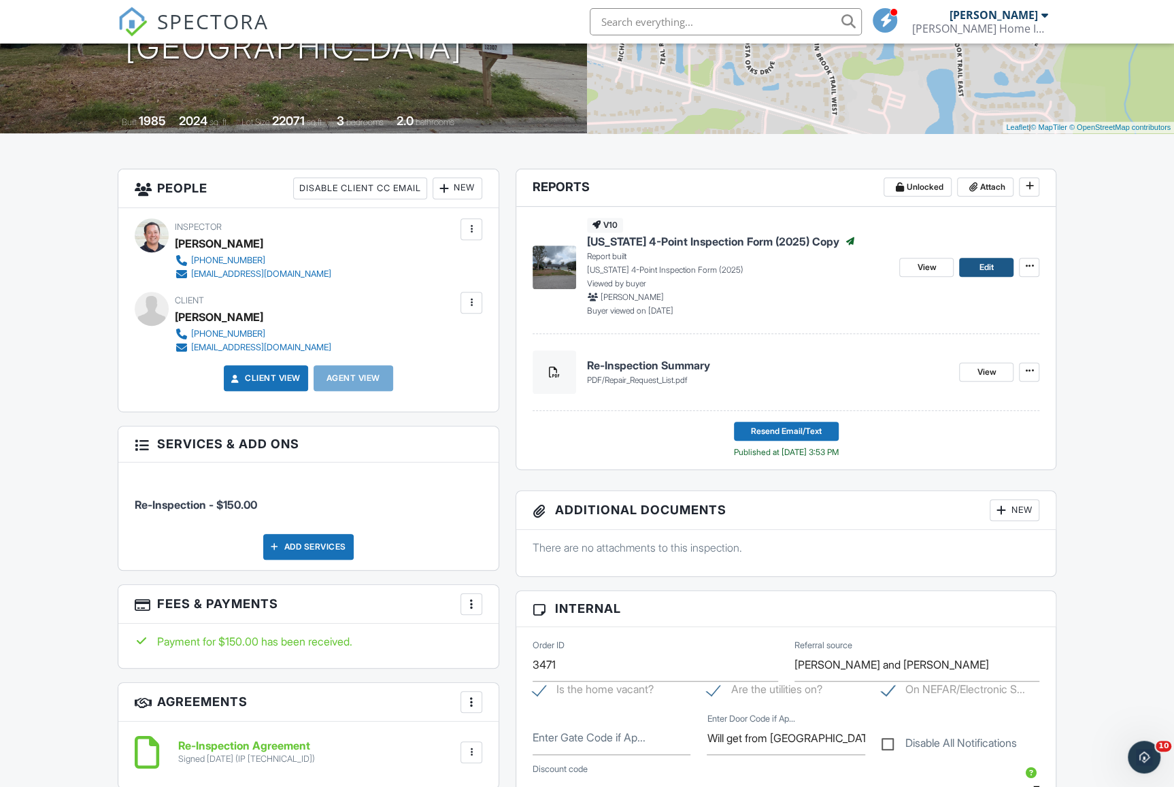 The height and width of the screenshot is (787, 1174). What do you see at coordinates (764, 691) in the screenshot?
I see `label: Are the utilities on?` at bounding box center [764, 691].